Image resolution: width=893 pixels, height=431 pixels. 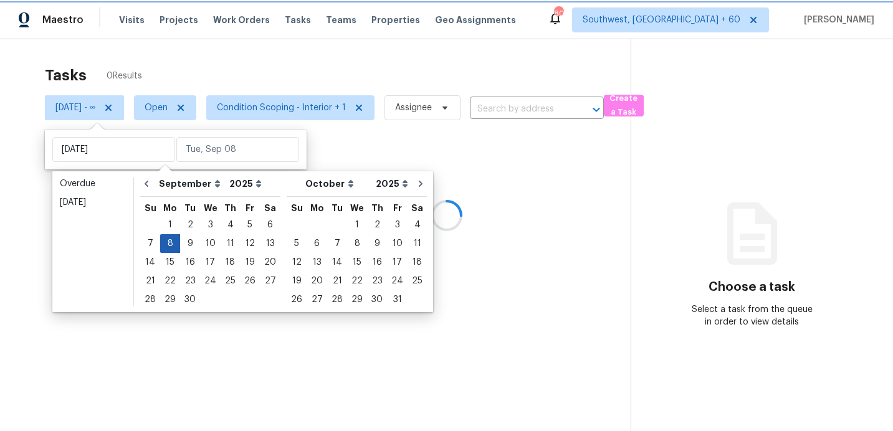 I want to click on div: Fri Oct 17 2025, so click(x=397, y=262).